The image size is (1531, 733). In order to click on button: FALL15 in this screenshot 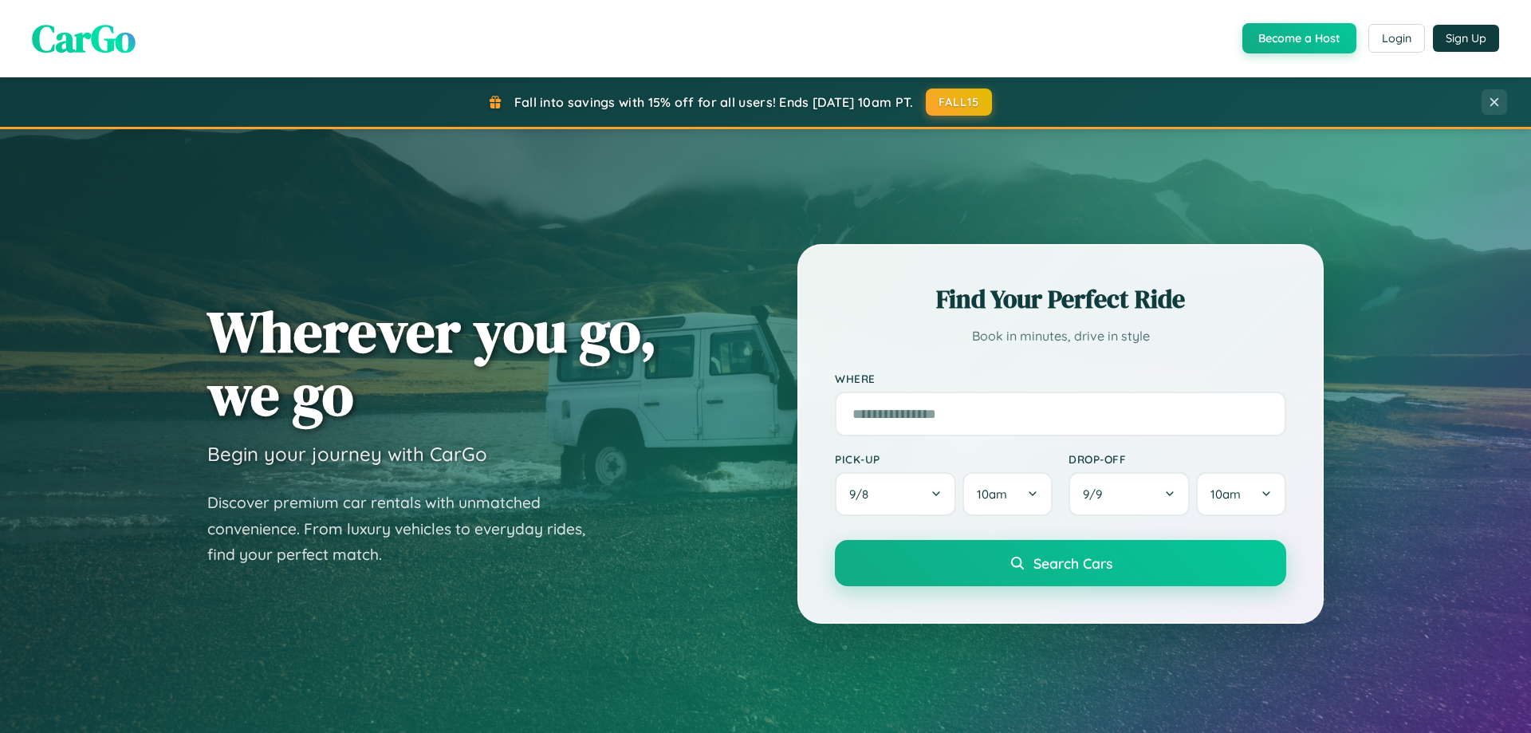, I will do `click(959, 102)`.